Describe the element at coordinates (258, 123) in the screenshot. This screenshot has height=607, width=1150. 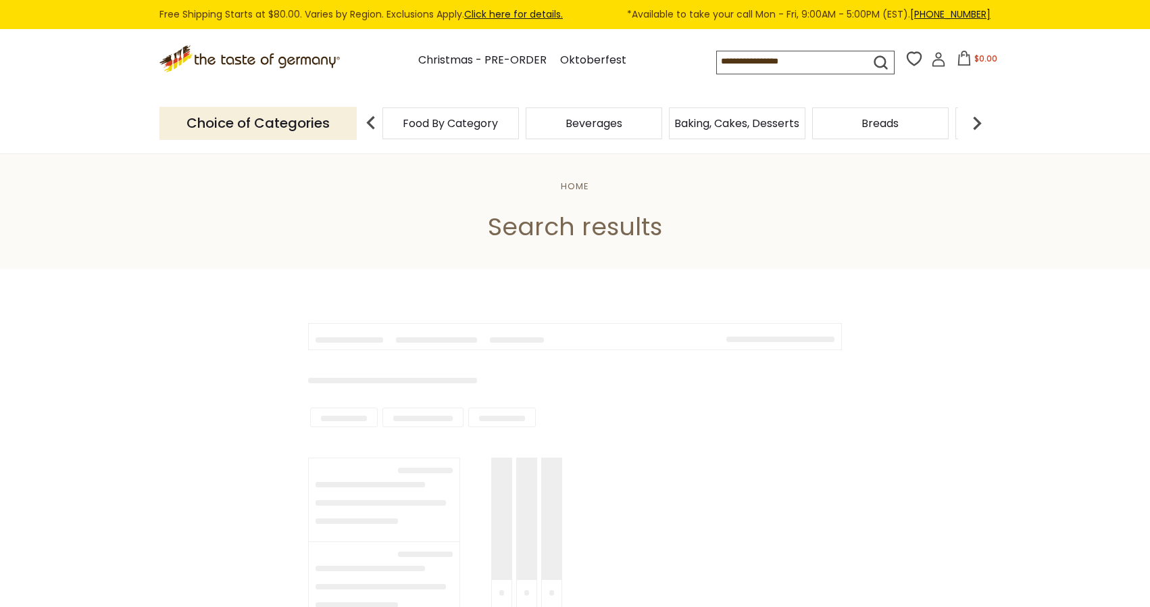
I see `p: Choice of Categories` at that location.